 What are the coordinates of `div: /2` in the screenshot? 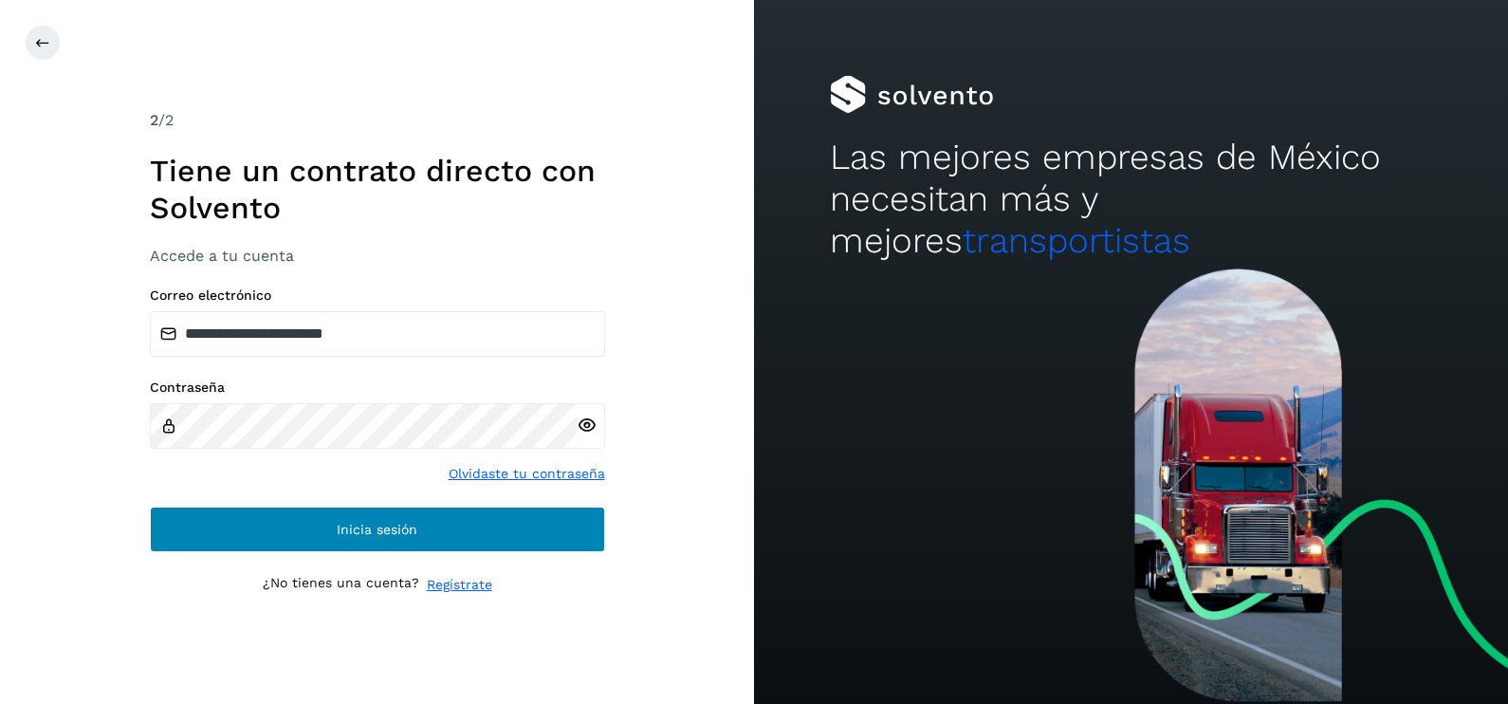 It's located at (377, 120).